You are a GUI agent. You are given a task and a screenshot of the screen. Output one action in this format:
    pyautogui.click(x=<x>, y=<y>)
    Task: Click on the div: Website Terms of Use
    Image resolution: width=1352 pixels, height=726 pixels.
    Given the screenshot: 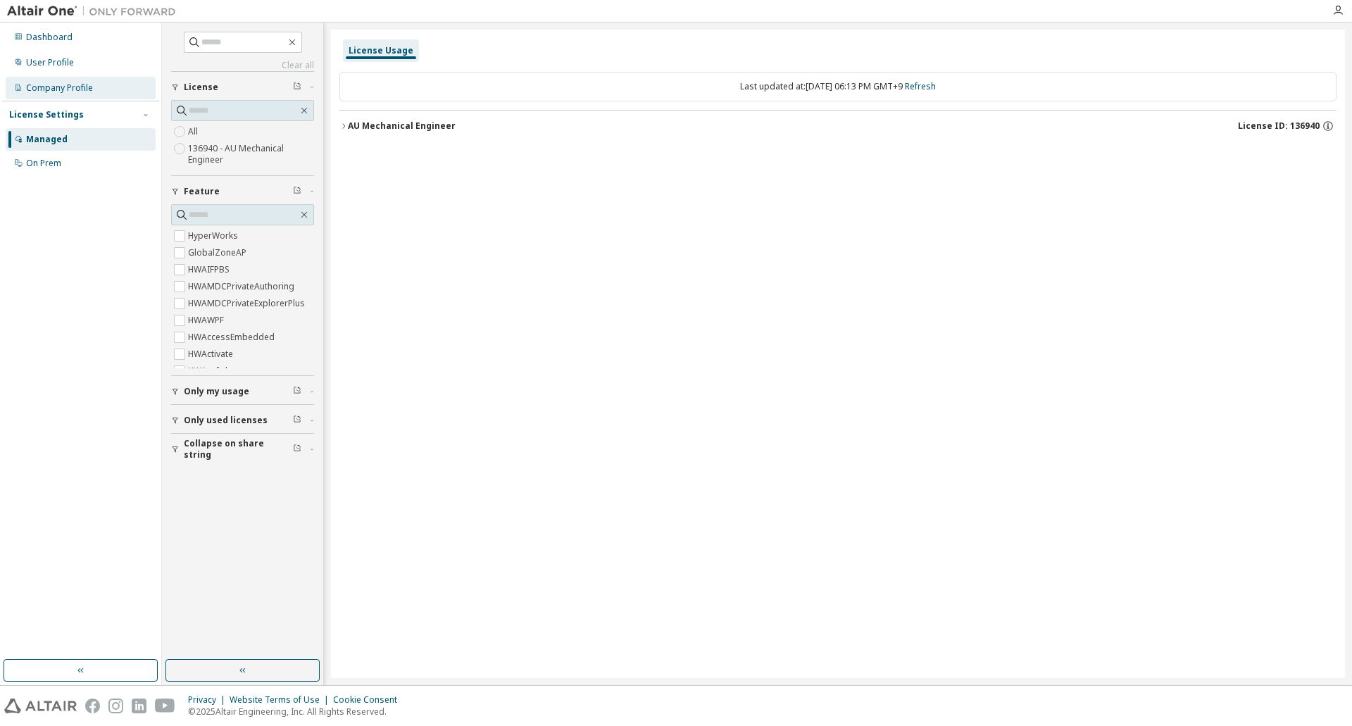 What is the action you would take?
    pyautogui.click(x=281, y=700)
    